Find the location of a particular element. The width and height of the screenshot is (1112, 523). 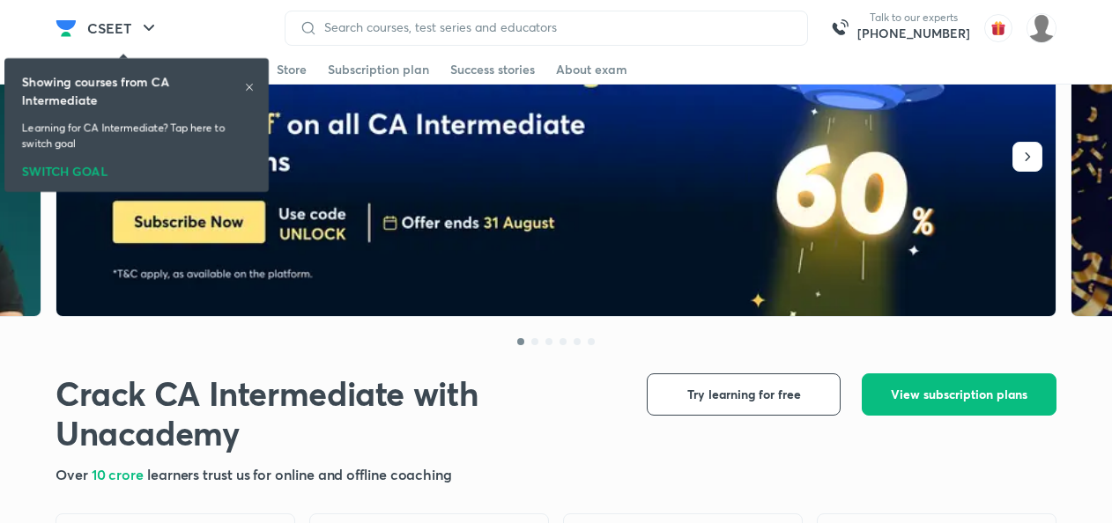

p: Talk to our experts is located at coordinates (914, 18).